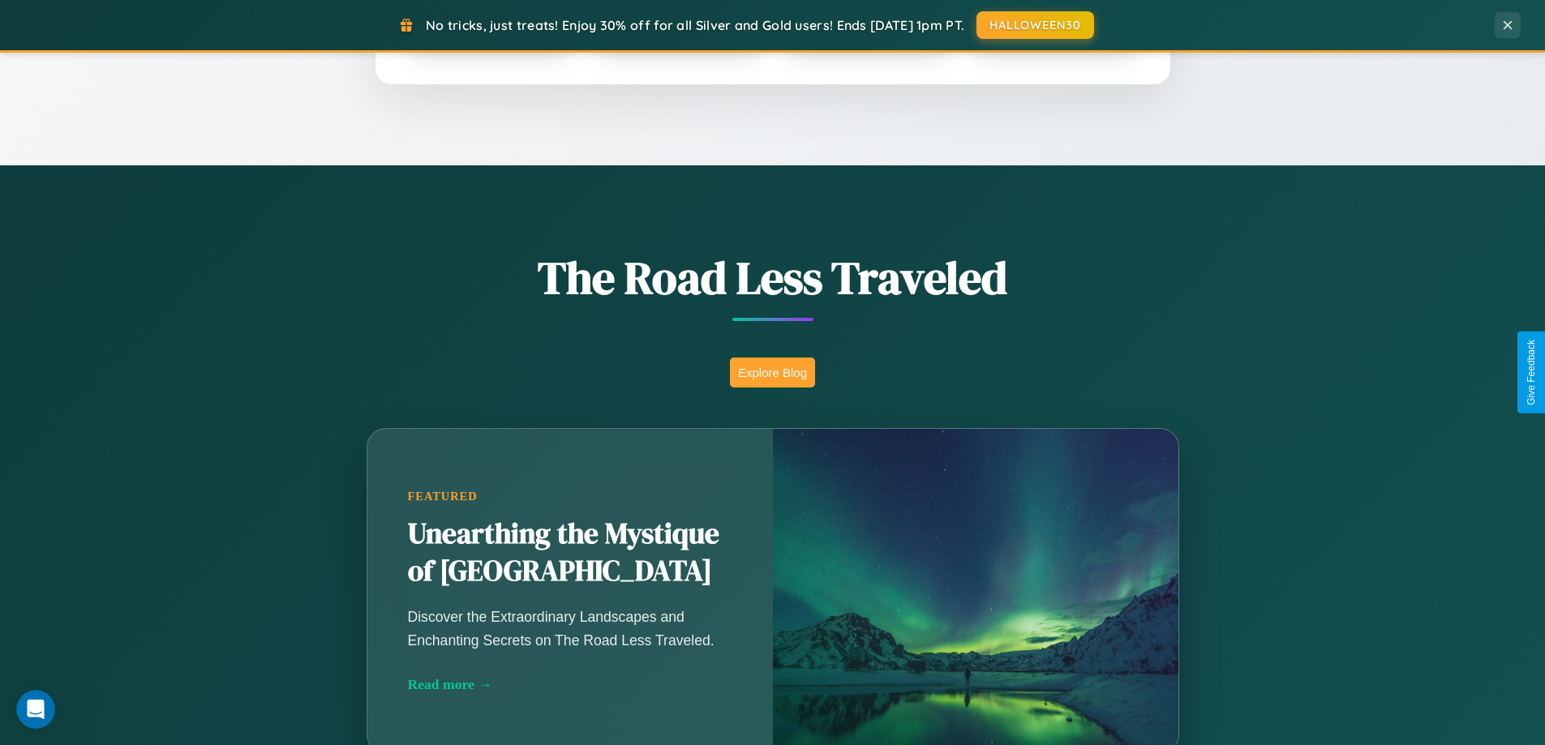 This screenshot has height=745, width=1545. I want to click on div: Featured, so click(570, 496).